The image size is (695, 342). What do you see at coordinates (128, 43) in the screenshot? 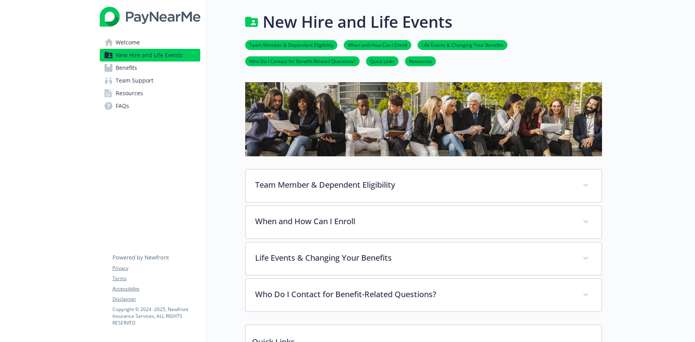
I see `span: Welcome` at bounding box center [128, 43].